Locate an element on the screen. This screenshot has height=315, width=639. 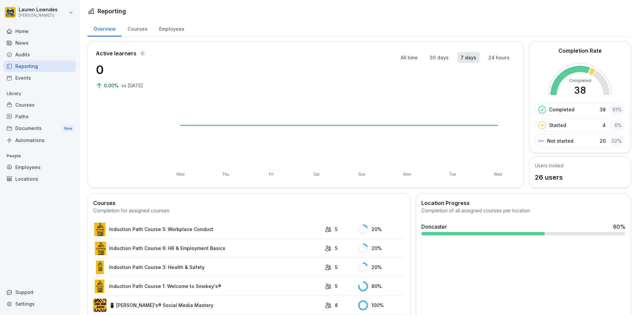
text: Mon is located at coordinates (407, 174).